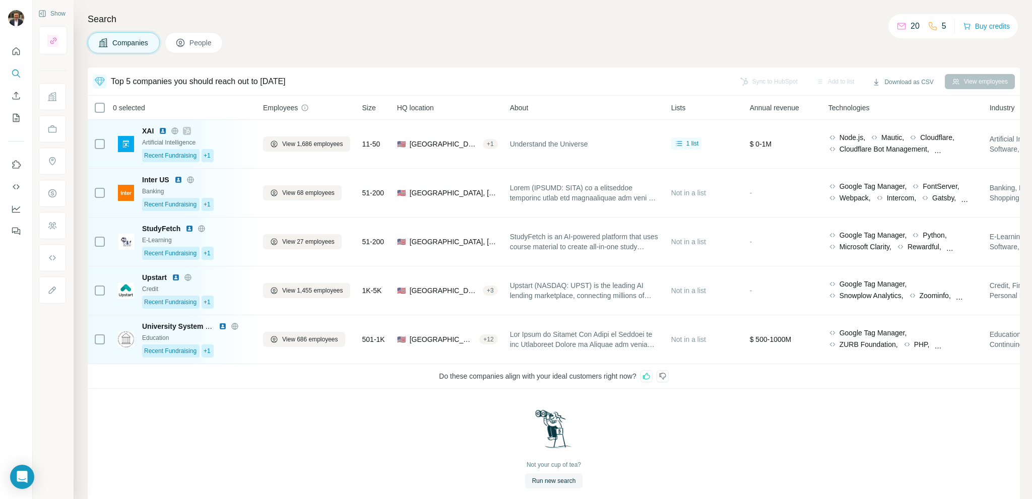 This screenshot has height=499, width=1032. I want to click on button: Enrich CSV, so click(16, 96).